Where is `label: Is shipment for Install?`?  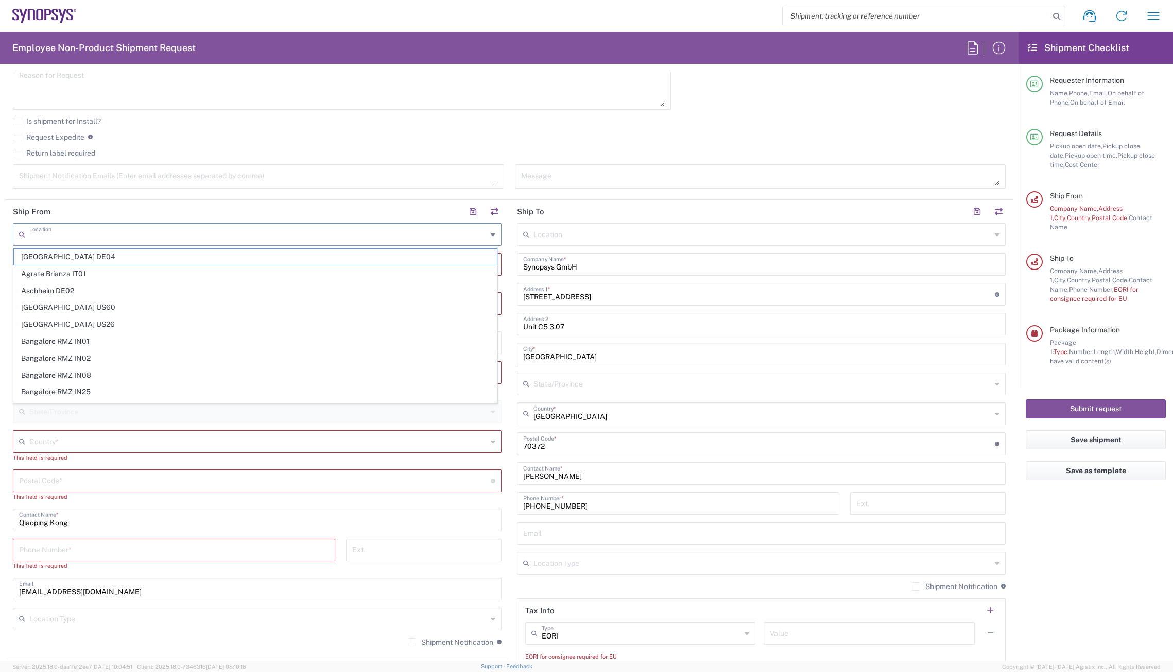 label: Is shipment for Install? is located at coordinates (57, 121).